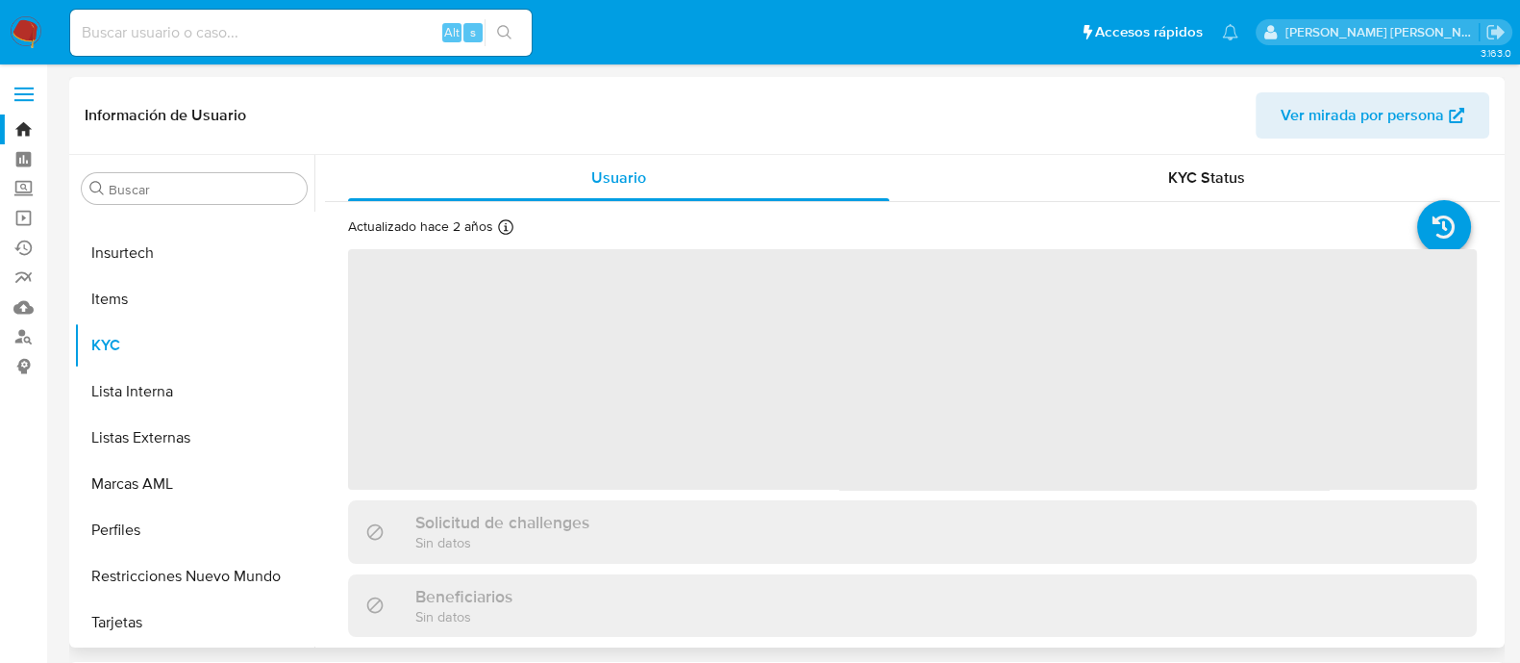 This screenshot has height=663, width=1520. Describe the element at coordinates (618, 177) in the screenshot. I see `span: Usuario` at that location.